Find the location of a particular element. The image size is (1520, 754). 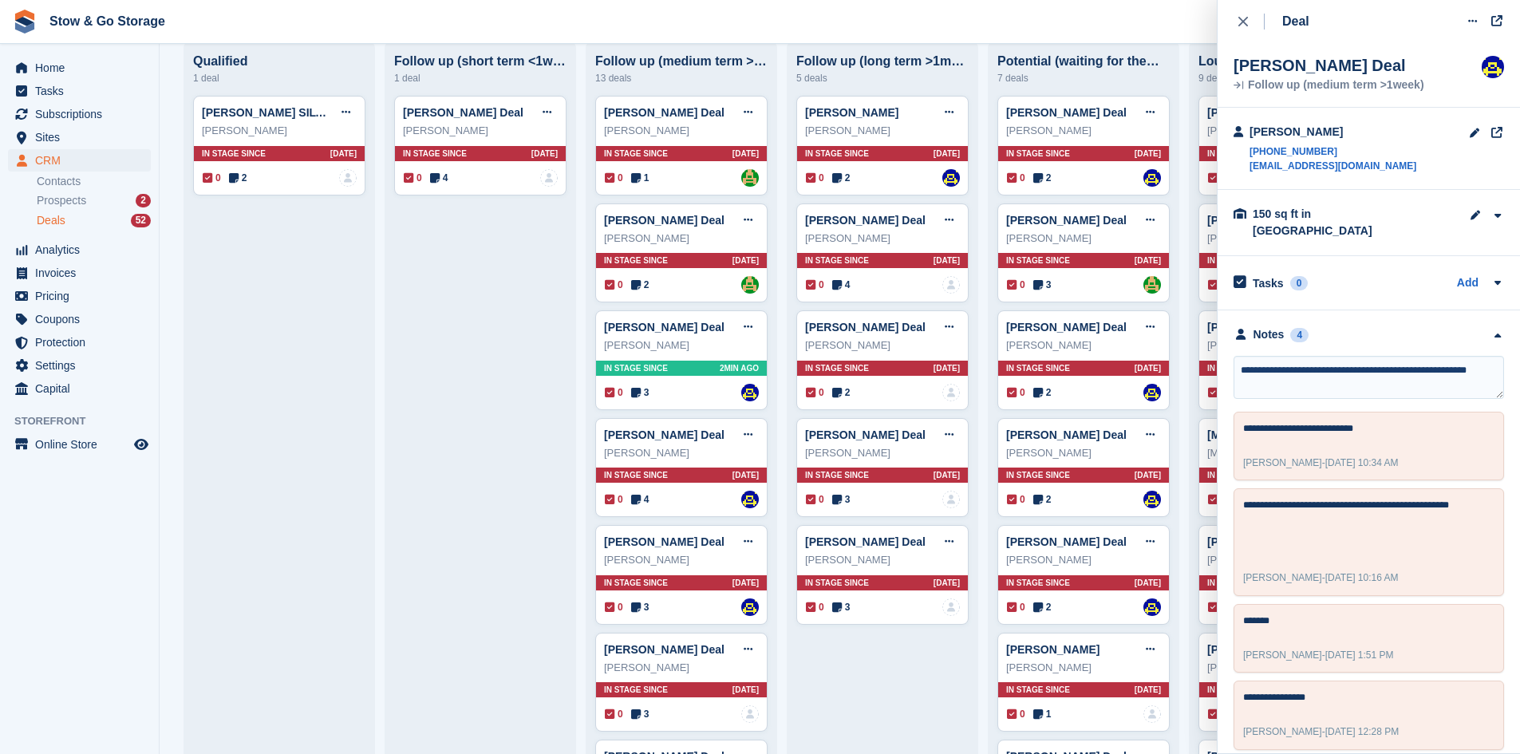

div: Follow up (short term <1week) is located at coordinates (480, 61).